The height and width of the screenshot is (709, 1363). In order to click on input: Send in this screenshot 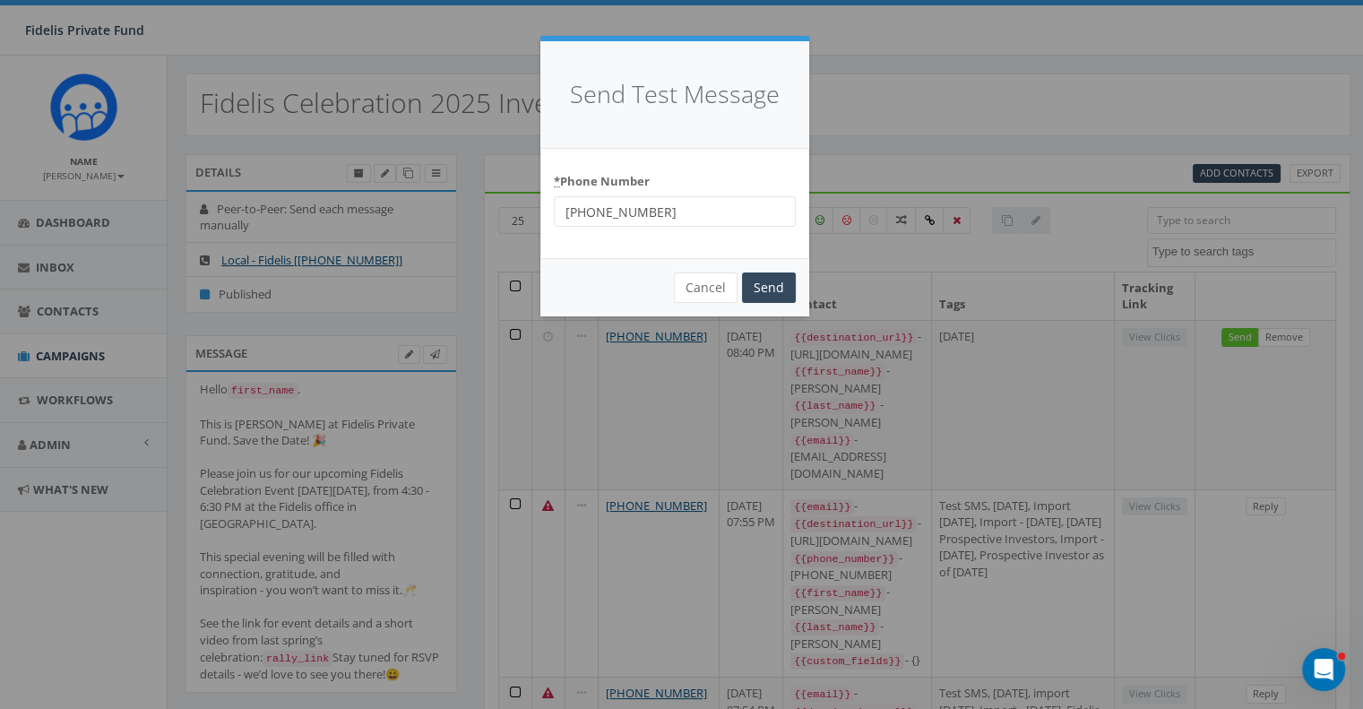, I will do `click(769, 288)`.